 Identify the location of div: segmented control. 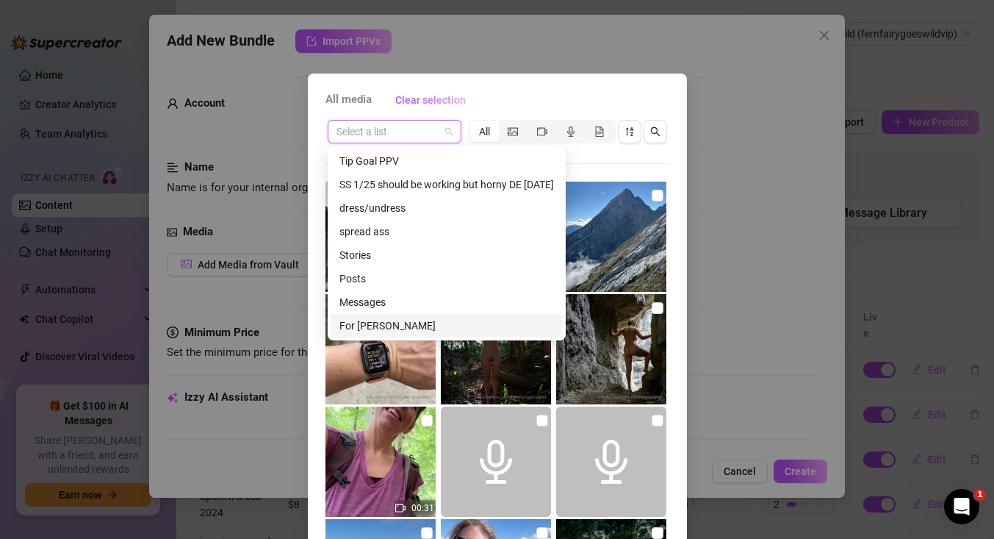
(542, 132).